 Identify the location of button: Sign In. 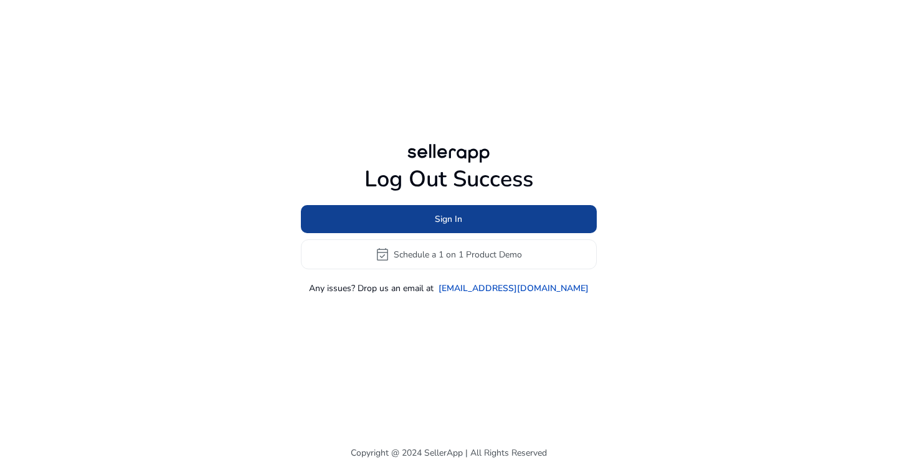
(449, 219).